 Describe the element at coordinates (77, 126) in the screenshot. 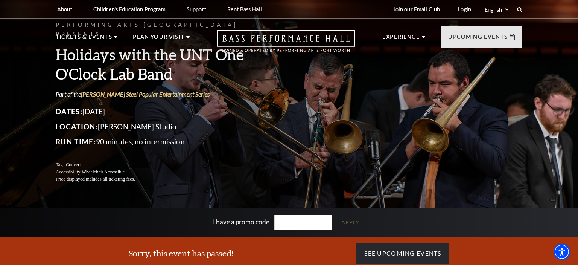

I see `span: Location:` at that location.